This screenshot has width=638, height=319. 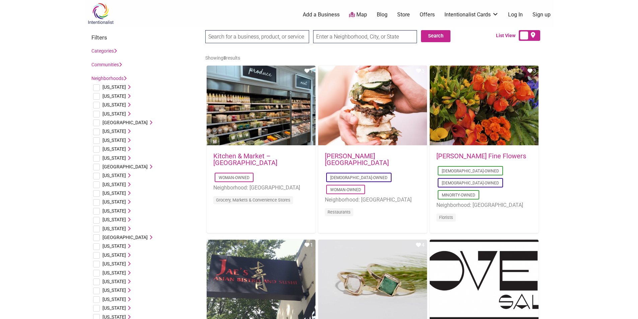 I want to click on input: Search for a business, product, or service, so click(x=257, y=36).